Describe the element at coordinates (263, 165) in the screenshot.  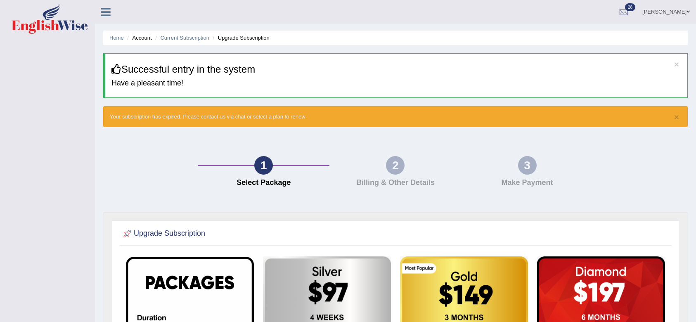
I see `div: 1` at that location.